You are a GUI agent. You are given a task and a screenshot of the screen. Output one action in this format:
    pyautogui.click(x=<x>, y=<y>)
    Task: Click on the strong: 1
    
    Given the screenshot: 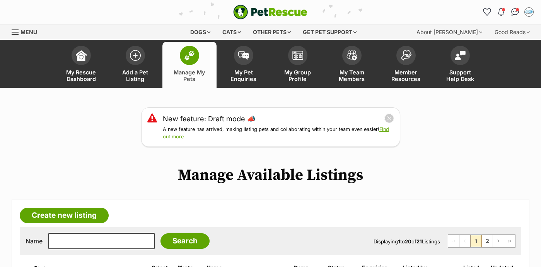 What is the action you would take?
    pyautogui.click(x=399, y=241)
    